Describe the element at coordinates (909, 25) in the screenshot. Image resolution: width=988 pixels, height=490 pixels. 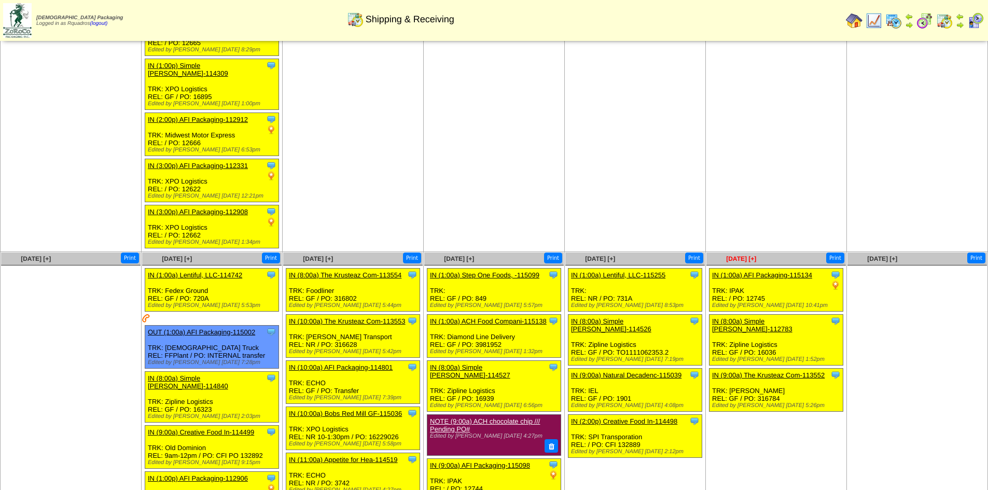
I see `img: arrowright.gif` at that location.